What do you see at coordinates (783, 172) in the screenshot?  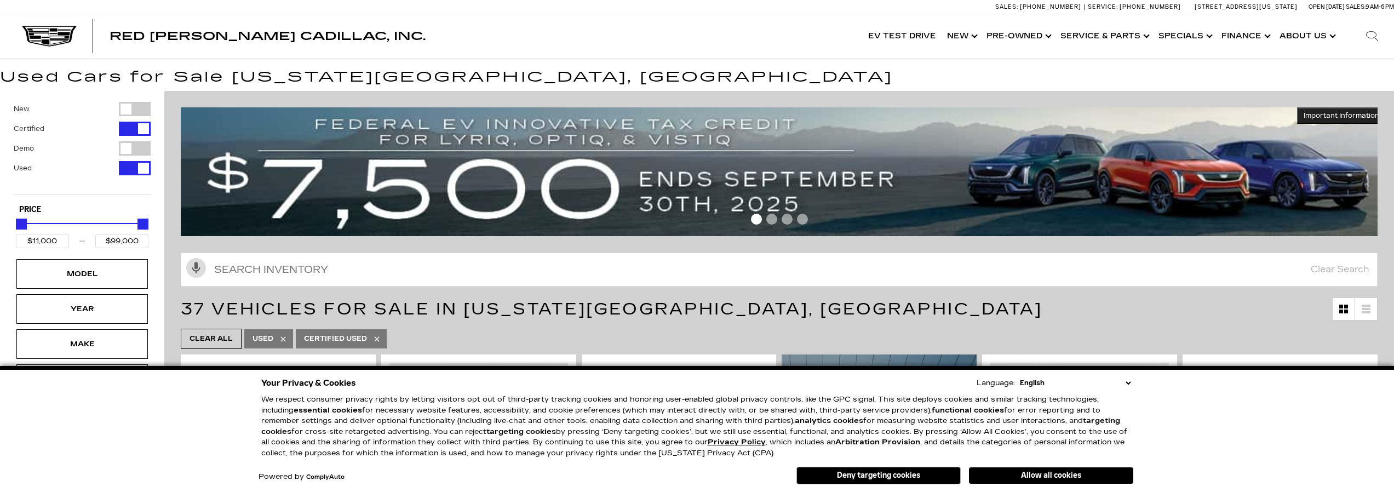 I see `img: vrp-tax-ending-august-version` at bounding box center [783, 172].